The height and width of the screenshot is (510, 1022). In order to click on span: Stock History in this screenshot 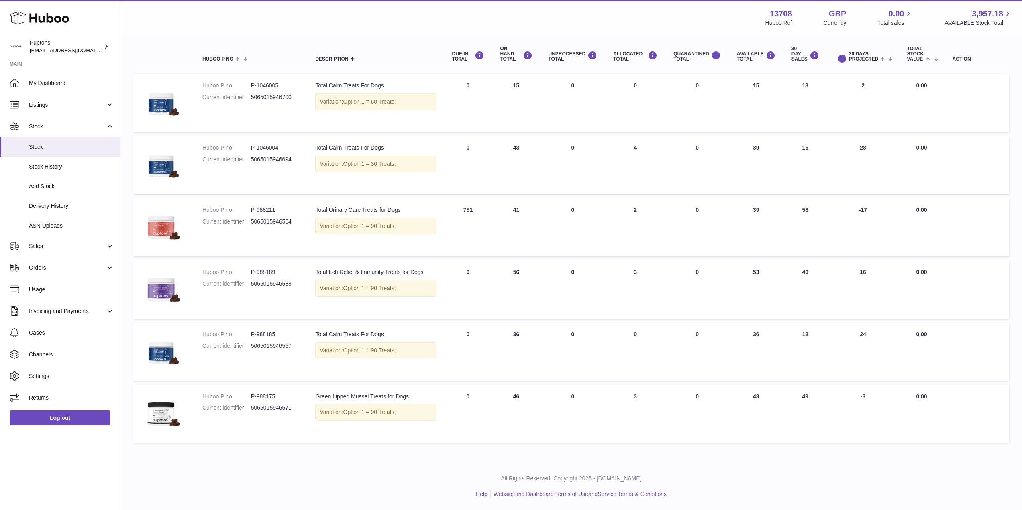, I will do `click(71, 167)`.